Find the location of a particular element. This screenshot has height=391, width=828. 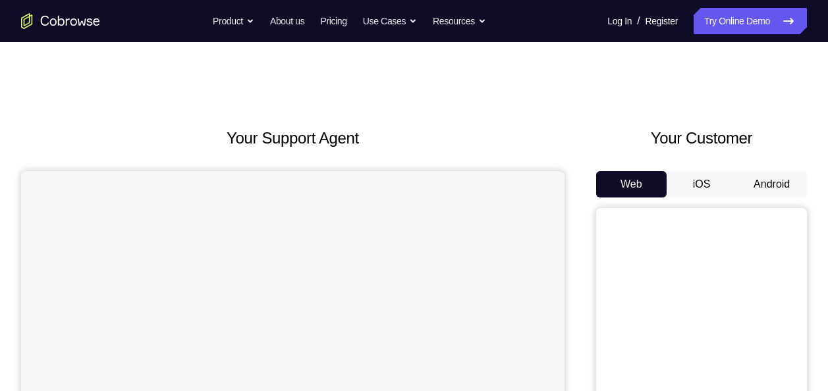

a: Try Online Demo is located at coordinates (750, 21).